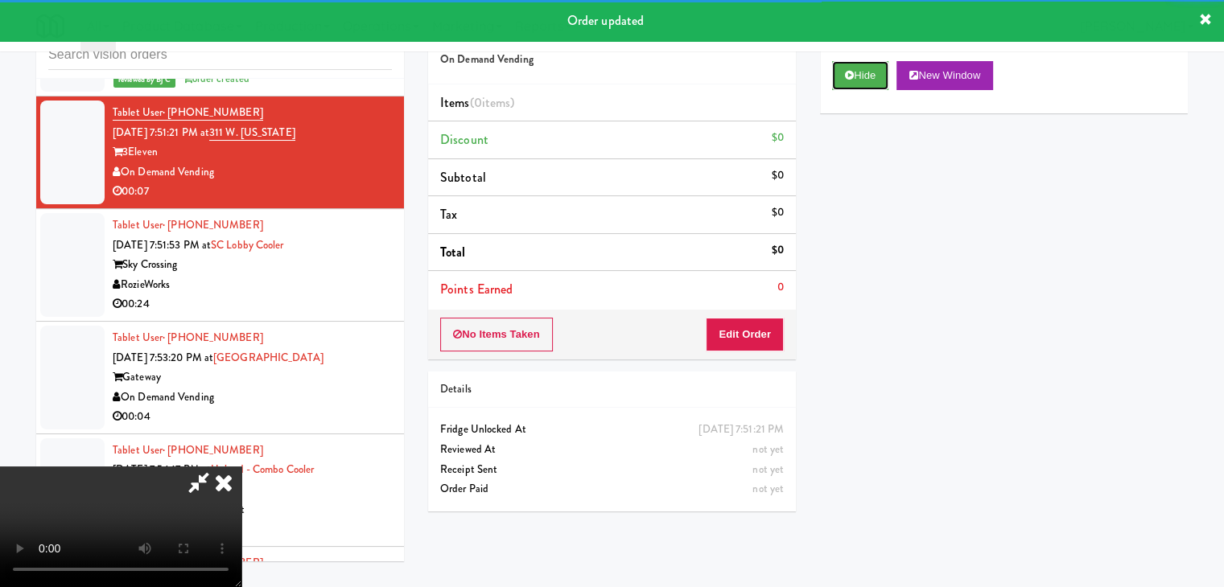 The width and height of the screenshot is (1224, 587). What do you see at coordinates (252, 152) in the screenshot?
I see `div: 3Eleven` at bounding box center [252, 152].